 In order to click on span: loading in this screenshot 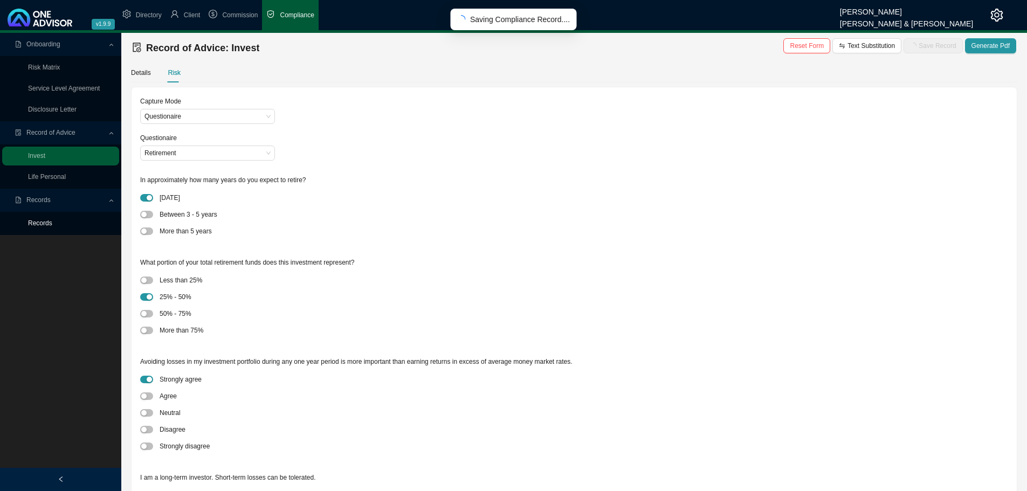, I will do `click(461, 19)`.